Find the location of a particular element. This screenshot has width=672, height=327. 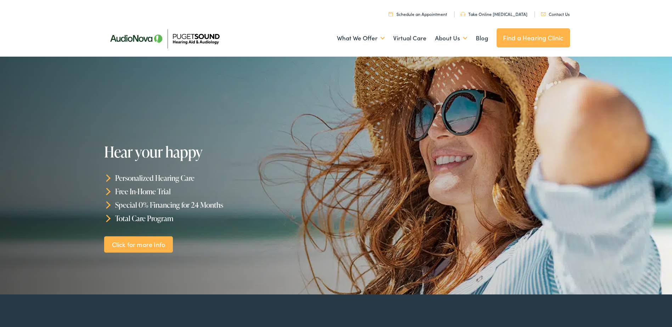

a: Virtual Care is located at coordinates (410, 38).